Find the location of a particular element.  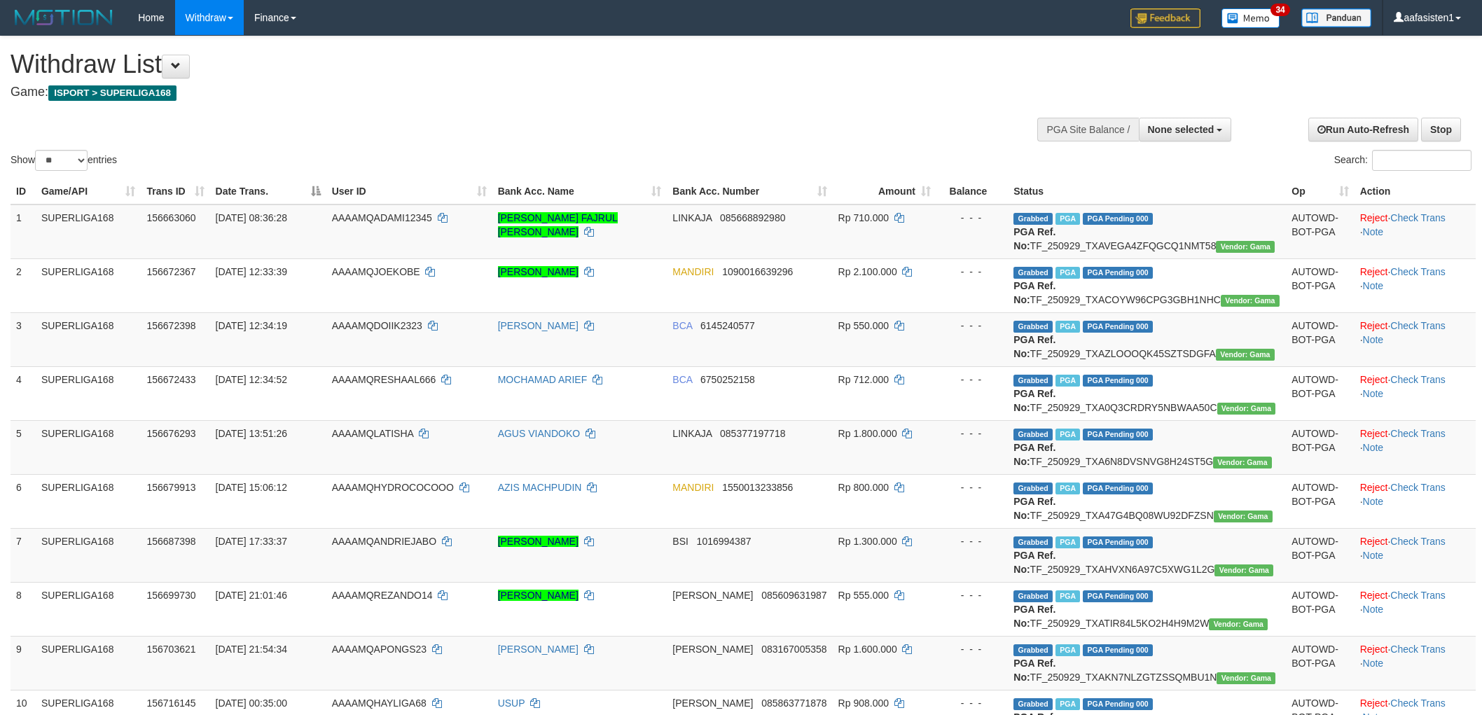

img: Feedback.jpg is located at coordinates (1166, 18).